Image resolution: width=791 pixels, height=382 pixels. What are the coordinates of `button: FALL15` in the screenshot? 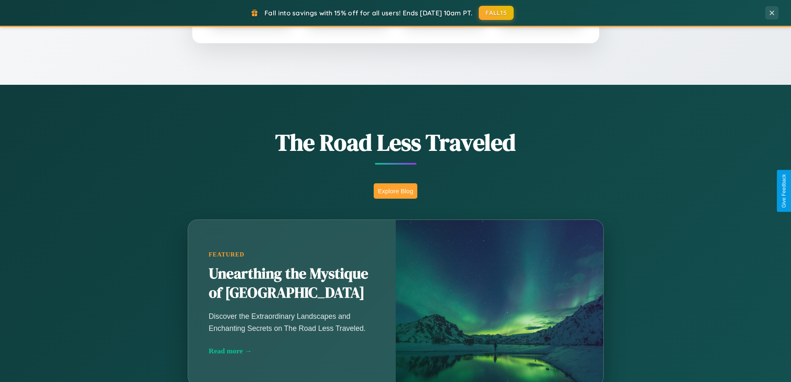 It's located at (496, 13).